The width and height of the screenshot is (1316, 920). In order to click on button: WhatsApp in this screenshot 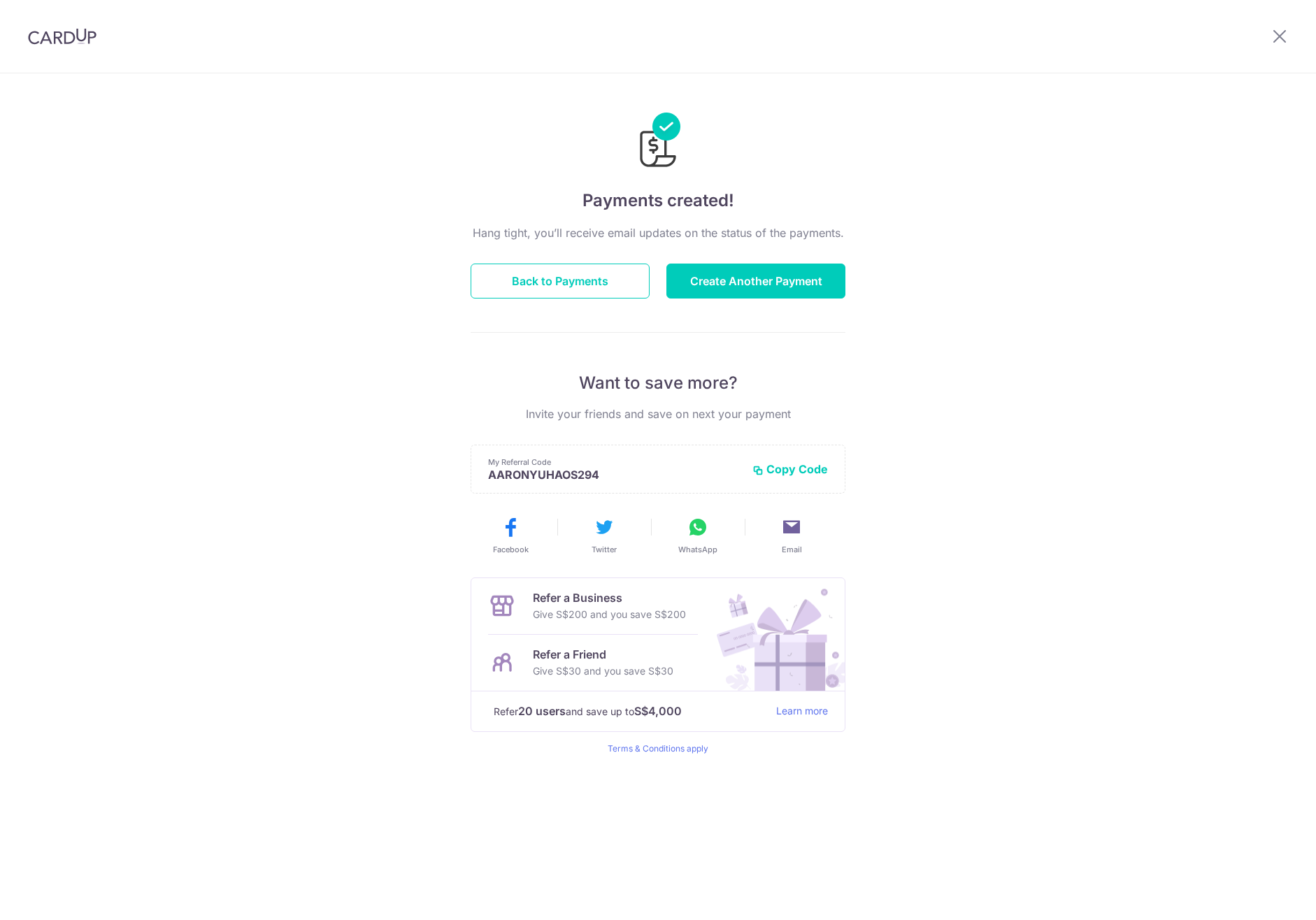, I will do `click(698, 535)`.